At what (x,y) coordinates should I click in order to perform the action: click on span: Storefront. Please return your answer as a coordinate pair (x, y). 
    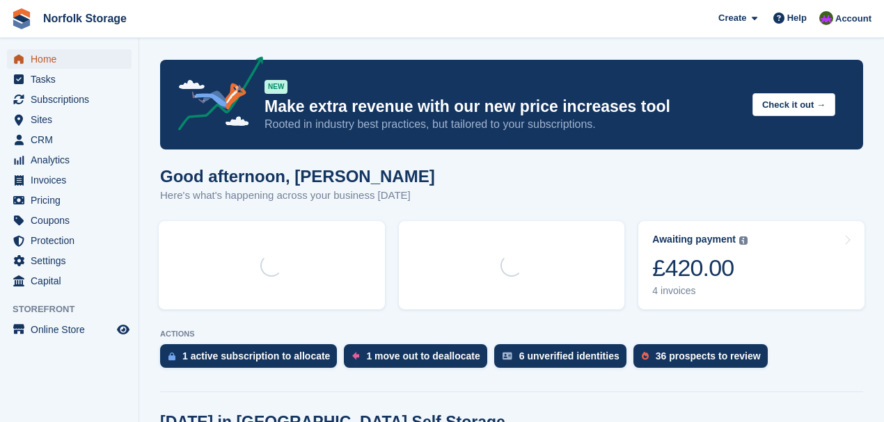
    Looking at the image, I should click on (75, 310).